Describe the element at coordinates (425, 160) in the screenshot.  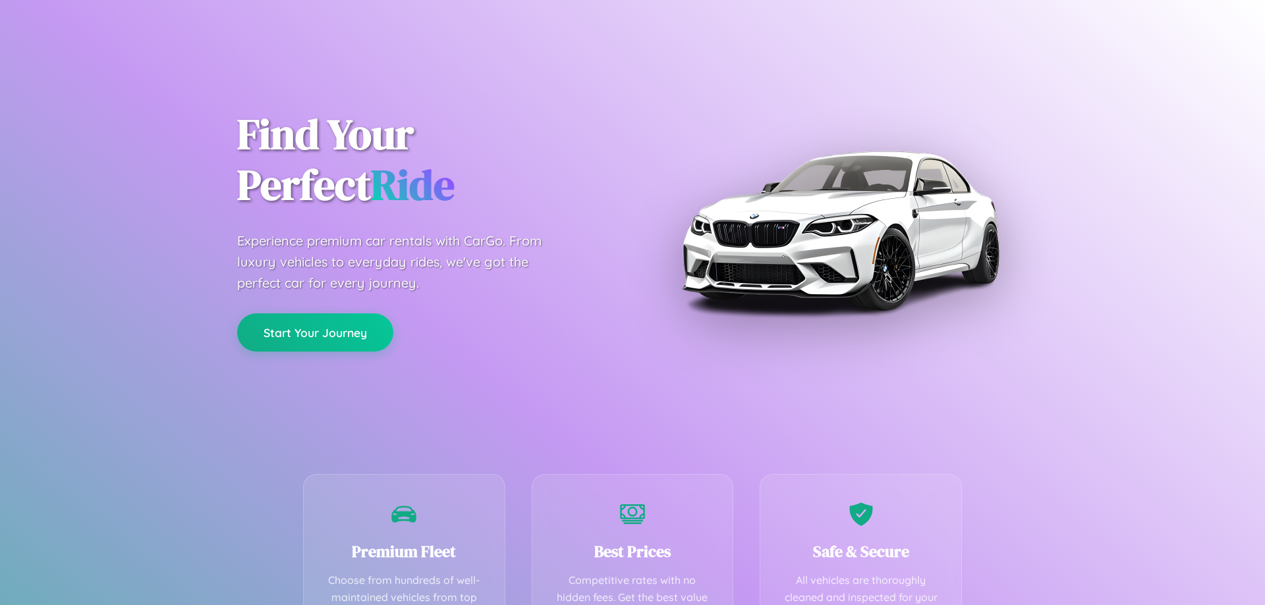
I see `h1: Find Your Perfect` at that location.